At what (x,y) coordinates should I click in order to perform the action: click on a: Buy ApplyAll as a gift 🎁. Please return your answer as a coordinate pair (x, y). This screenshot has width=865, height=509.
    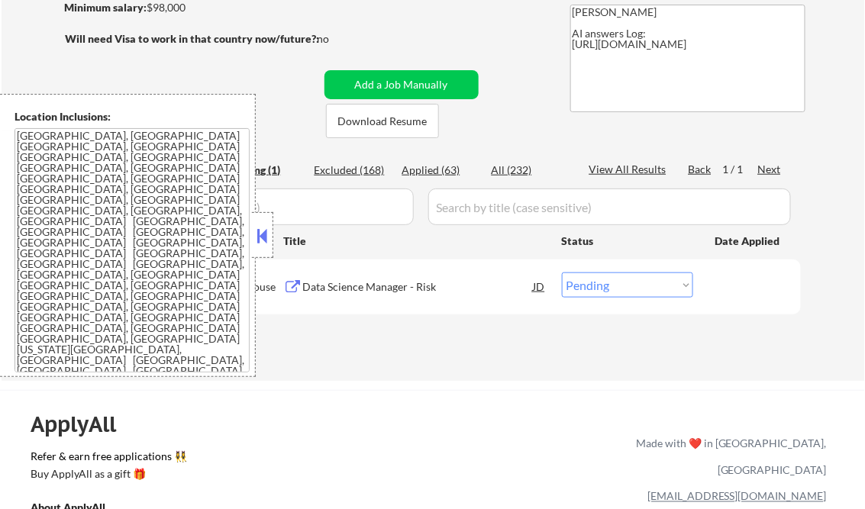
    Looking at the image, I should click on (107, 476).